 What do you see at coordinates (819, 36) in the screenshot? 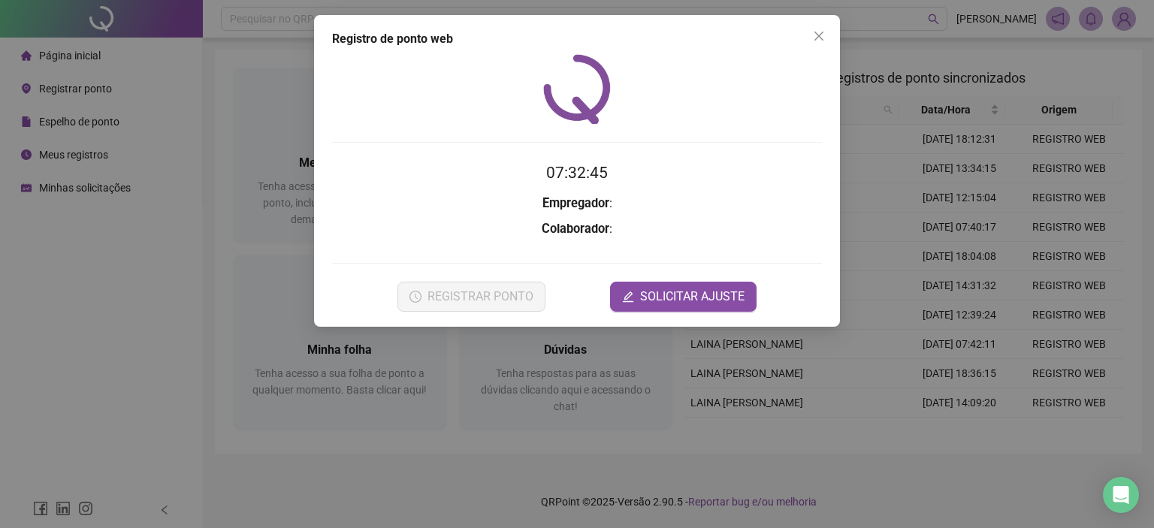
I see `button: Close` at bounding box center [819, 36].